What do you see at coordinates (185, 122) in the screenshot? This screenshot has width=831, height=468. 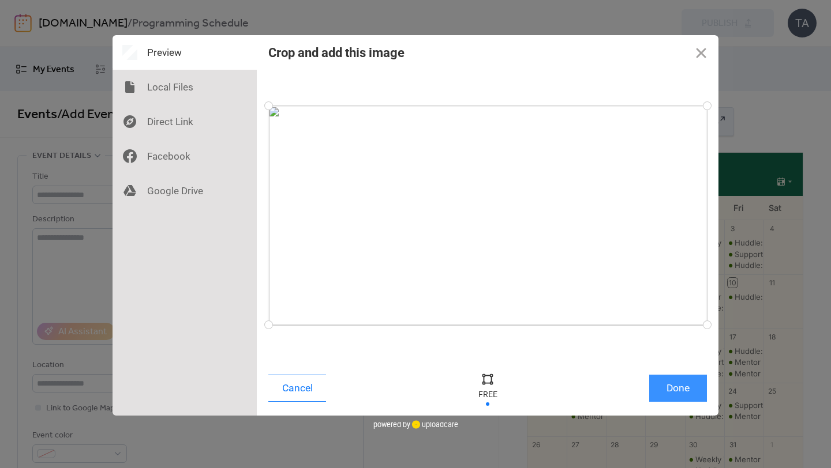 I see `div: Direct Link` at bounding box center [185, 122].